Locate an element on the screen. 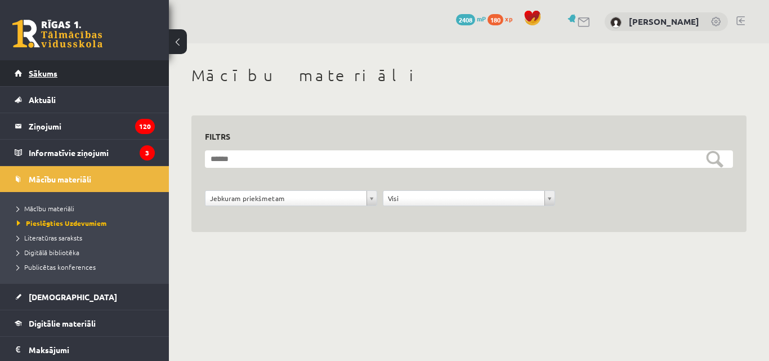 The height and width of the screenshot is (361, 769). legend: Ziņojumi is located at coordinates (92, 126).